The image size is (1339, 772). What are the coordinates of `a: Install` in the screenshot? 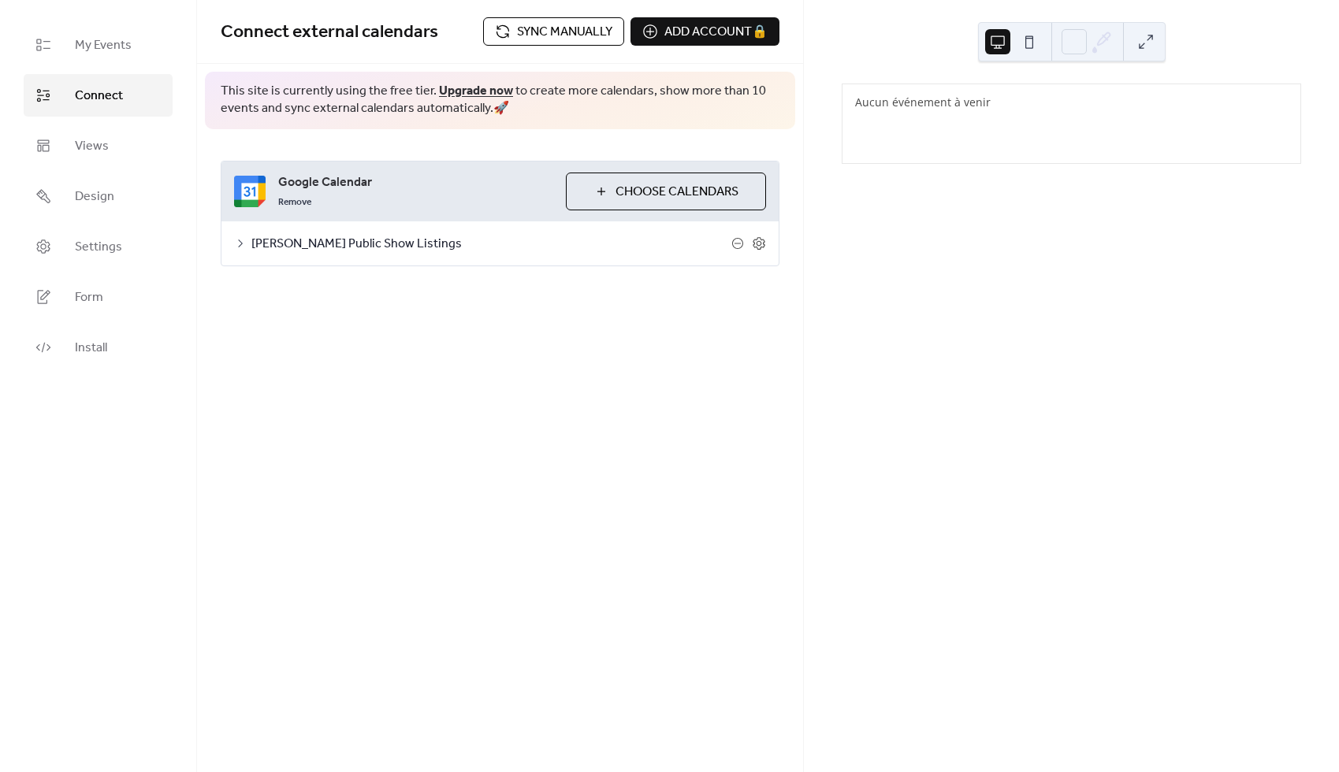 It's located at (98, 348).